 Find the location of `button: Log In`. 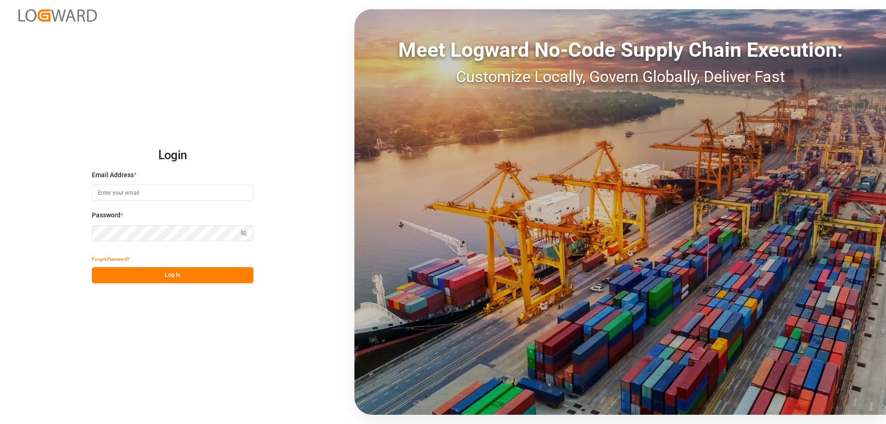

button: Log In is located at coordinates (173, 275).